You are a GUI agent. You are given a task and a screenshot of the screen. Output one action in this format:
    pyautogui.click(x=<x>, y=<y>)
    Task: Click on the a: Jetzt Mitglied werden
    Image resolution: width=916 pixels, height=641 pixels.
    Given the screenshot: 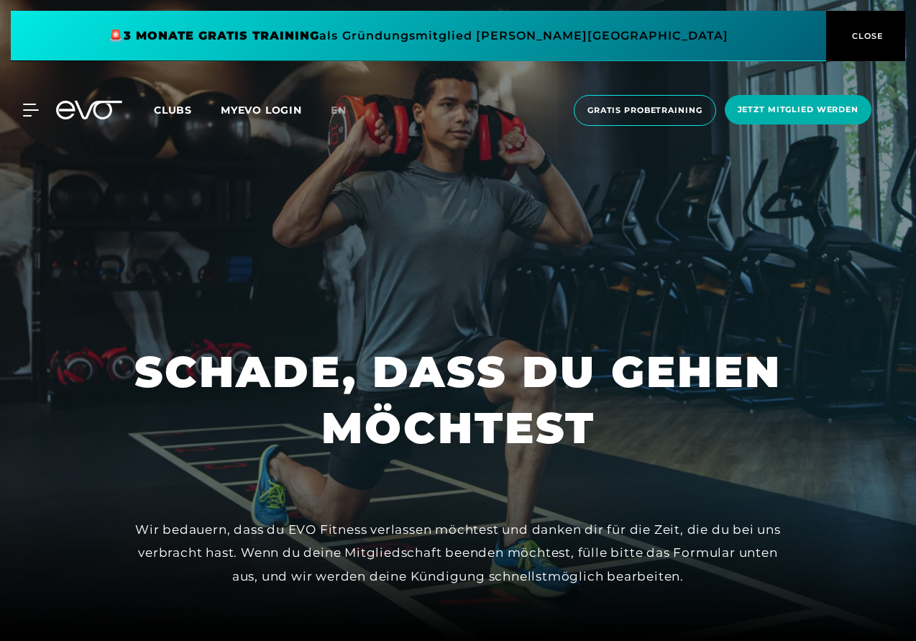 What is the action you would take?
    pyautogui.click(x=798, y=110)
    